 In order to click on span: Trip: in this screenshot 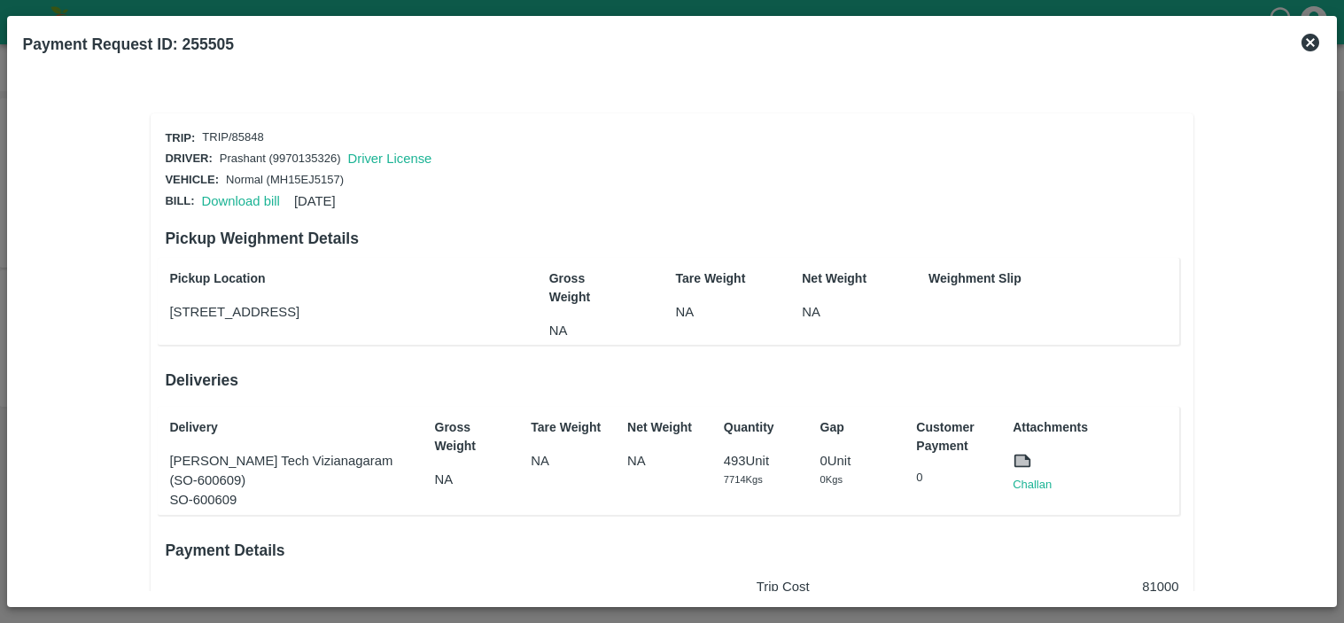, I will do `click(180, 137)`.